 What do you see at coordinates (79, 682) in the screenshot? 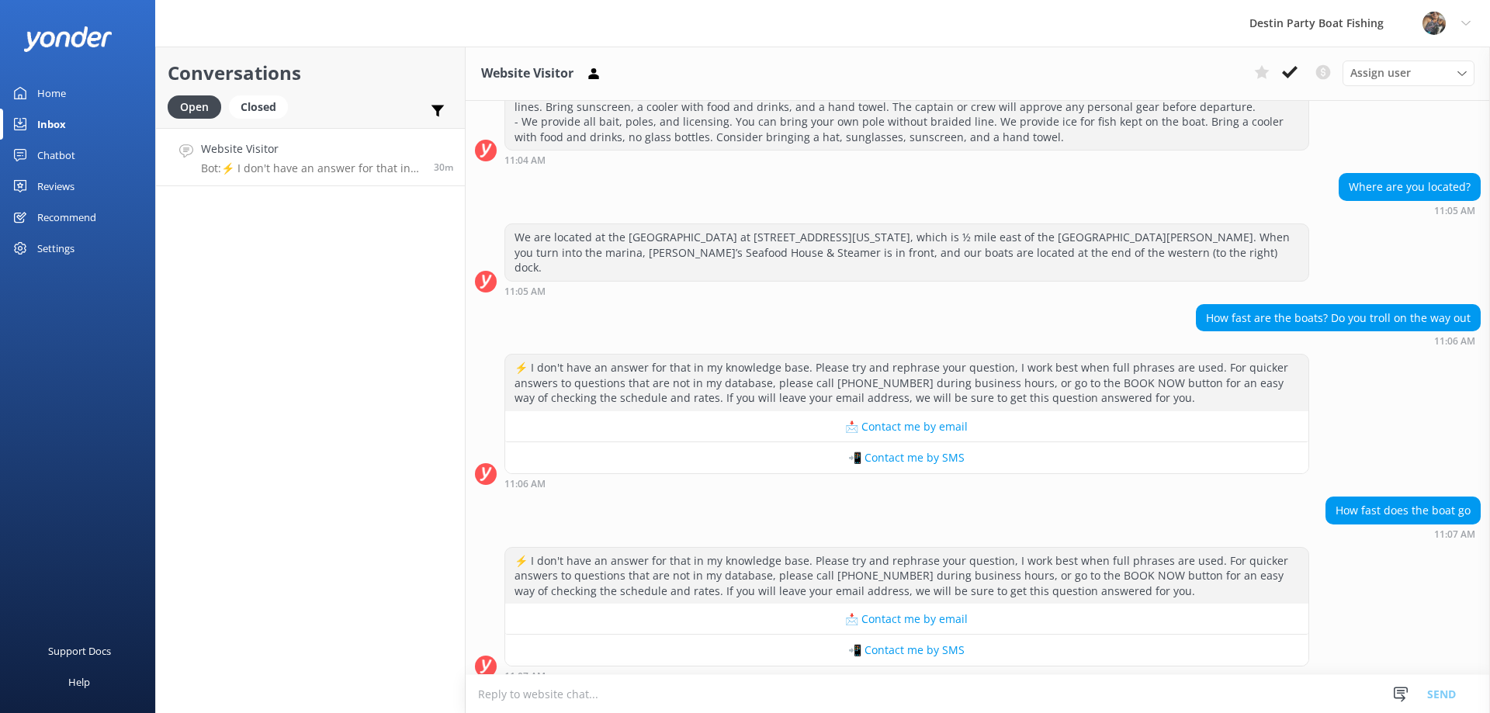
I see `div: Help` at bounding box center [79, 682].